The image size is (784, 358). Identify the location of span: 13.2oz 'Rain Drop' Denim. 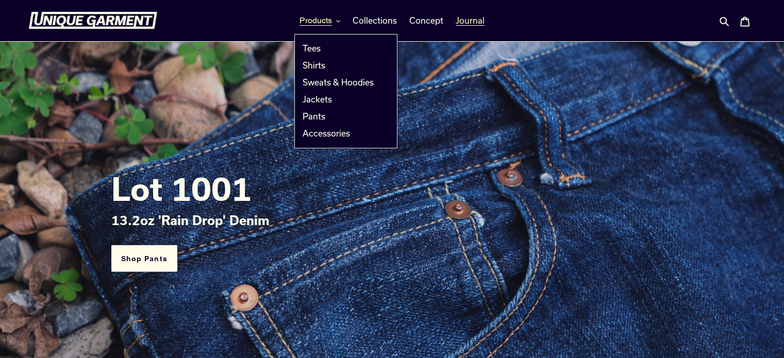
(190, 220).